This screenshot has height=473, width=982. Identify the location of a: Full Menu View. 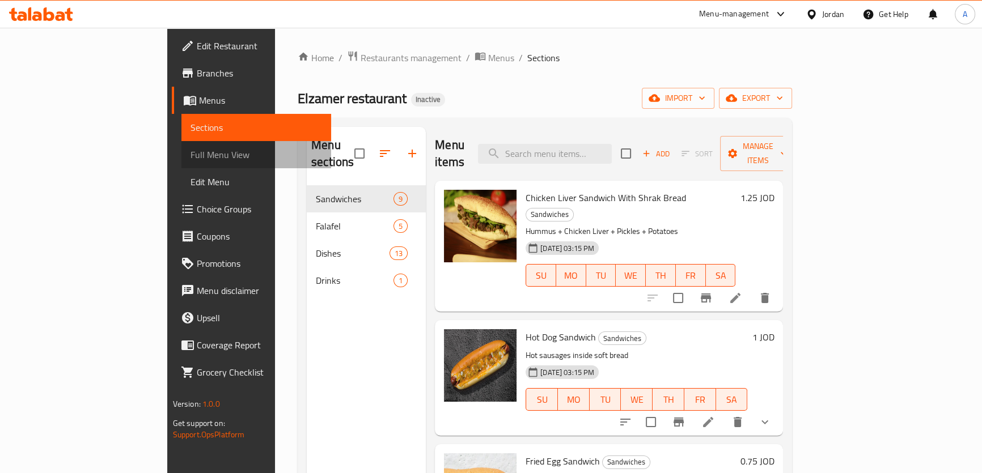
(256, 155).